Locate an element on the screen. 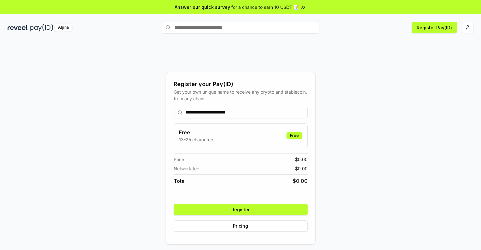 The width and height of the screenshot is (481, 250). p: 13-25 characters is located at coordinates (197, 139).